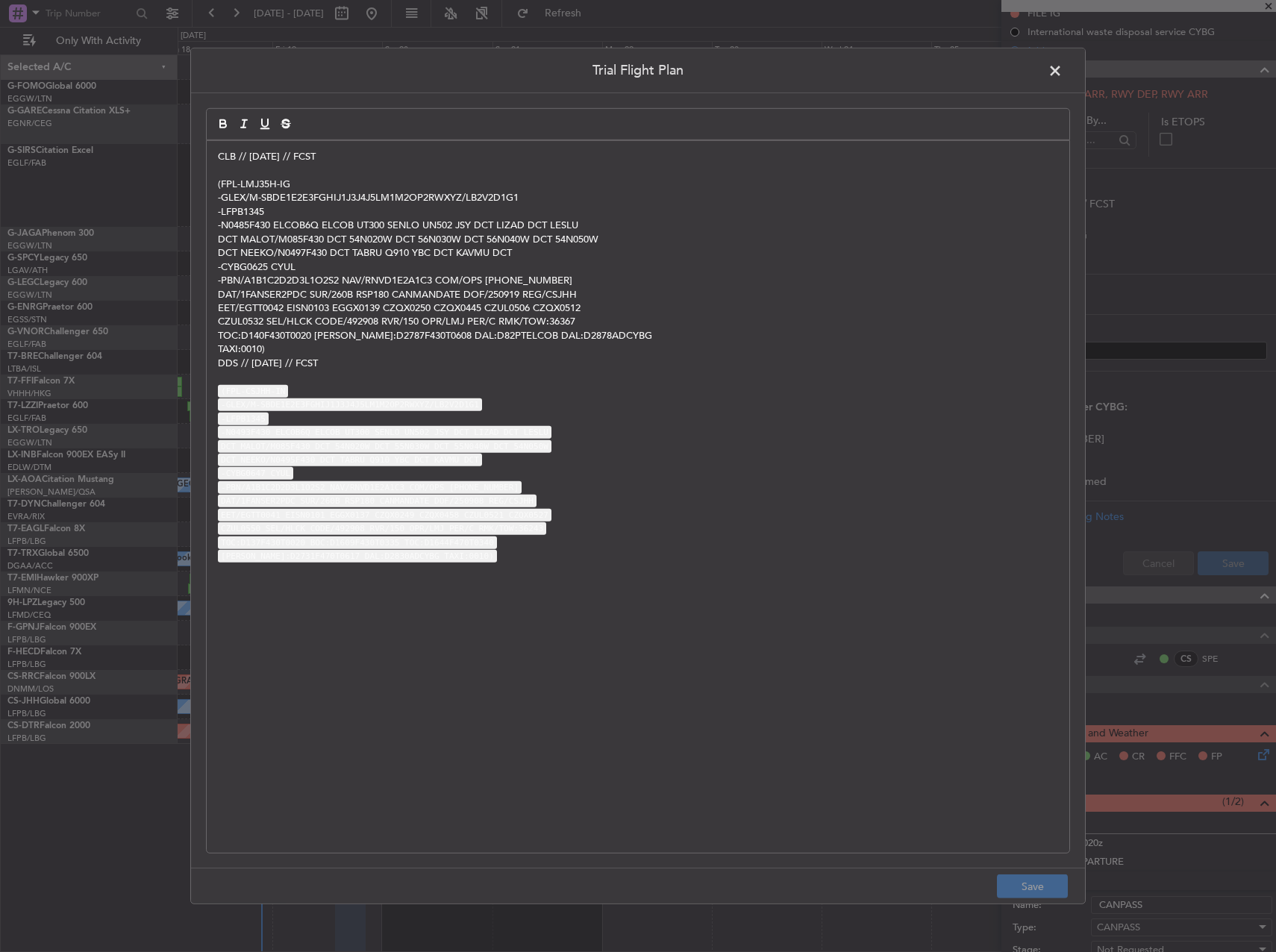 This screenshot has width=1276, height=952. What do you see at coordinates (638, 294) in the screenshot?
I see `p: DAT/1FANSER2PDC SUR/260B RSP180 CANMANDATE DOF/250919 REG/CSJHH` at bounding box center [638, 294].